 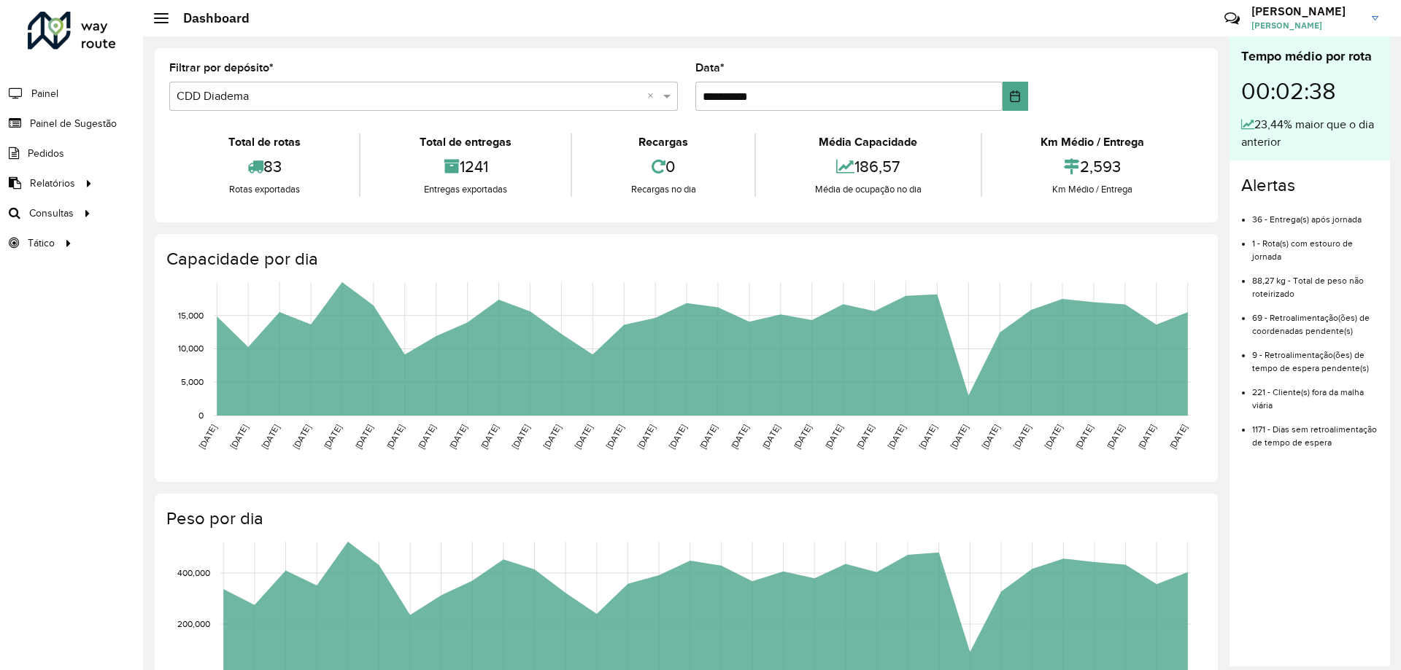 I want to click on div: Média Capacidade, so click(x=867, y=142).